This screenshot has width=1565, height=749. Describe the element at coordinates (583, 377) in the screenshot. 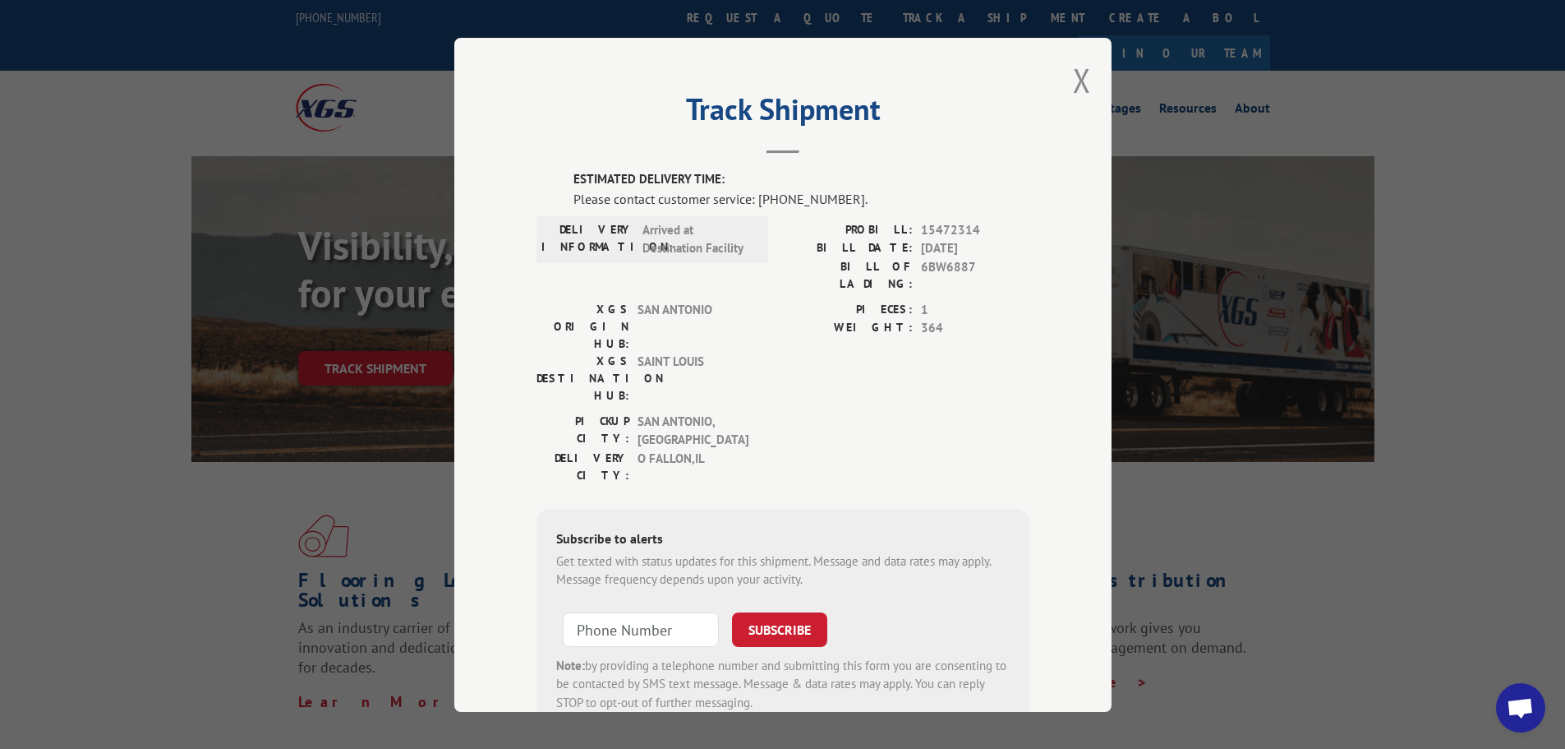

I see `label: XGS DESTINATION HUB:` at that location.